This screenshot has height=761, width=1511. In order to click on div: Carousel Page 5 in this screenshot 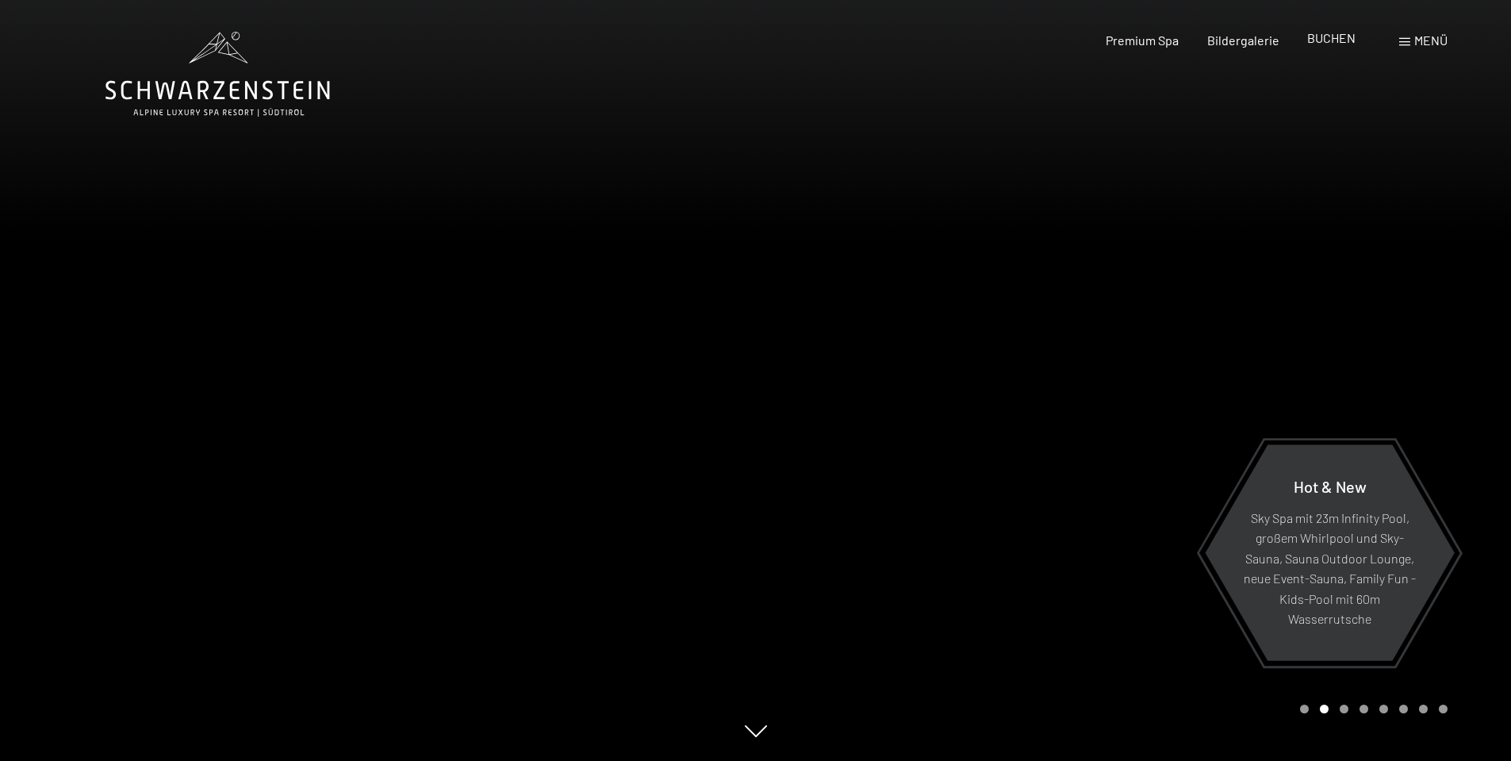, I will do `click(1384, 709)`.